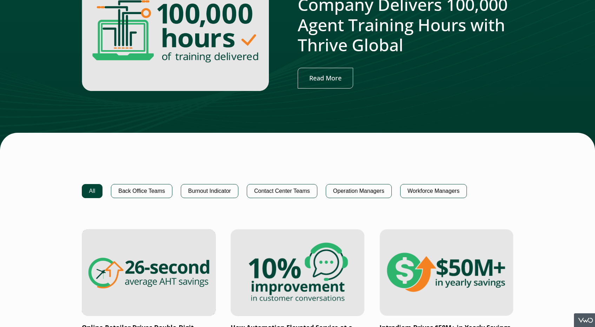  Describe the element at coordinates (282, 191) in the screenshot. I see `button: Contact Center Teams` at that location.